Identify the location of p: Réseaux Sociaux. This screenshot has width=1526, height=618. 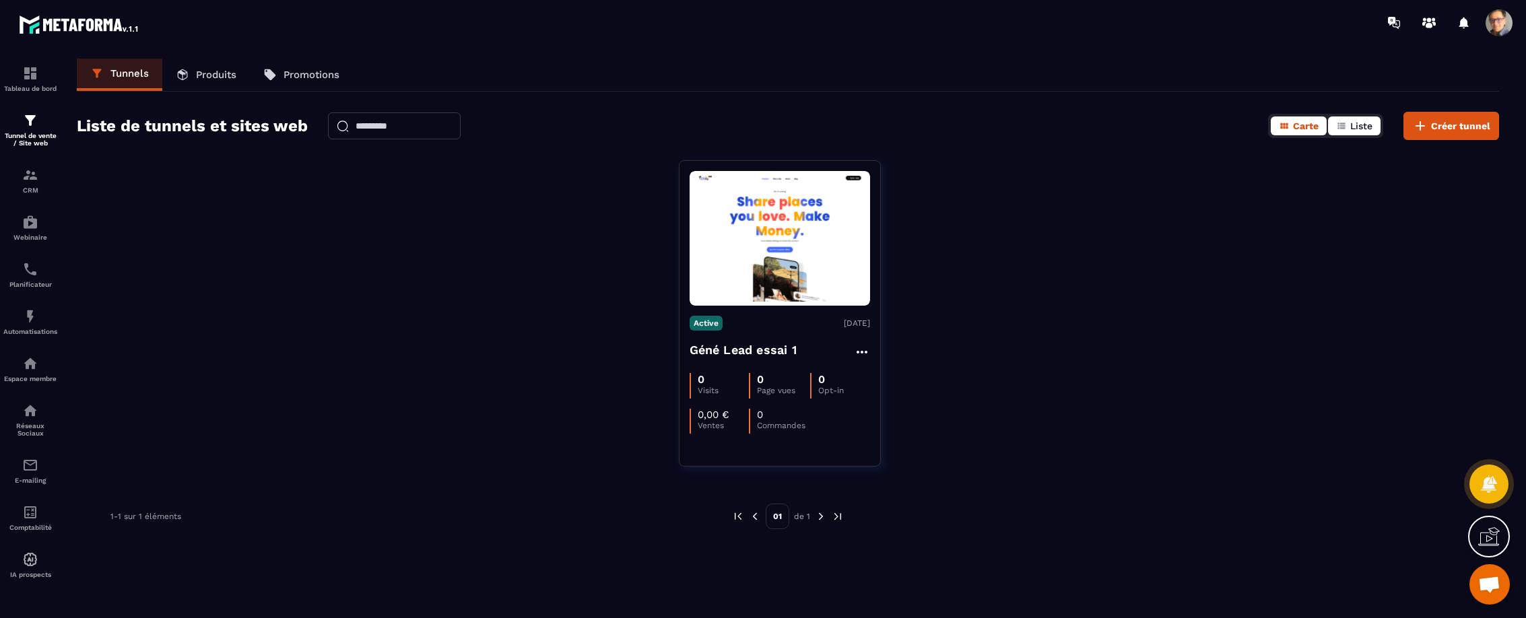
(30, 430).